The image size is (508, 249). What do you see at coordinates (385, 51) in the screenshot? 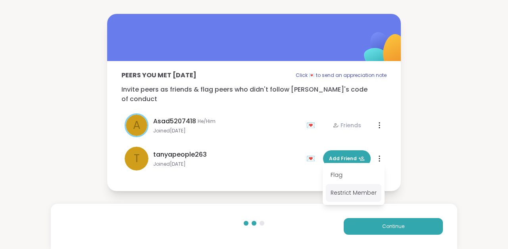
I see `img: ShareWell Logomark` at bounding box center [385, 51].